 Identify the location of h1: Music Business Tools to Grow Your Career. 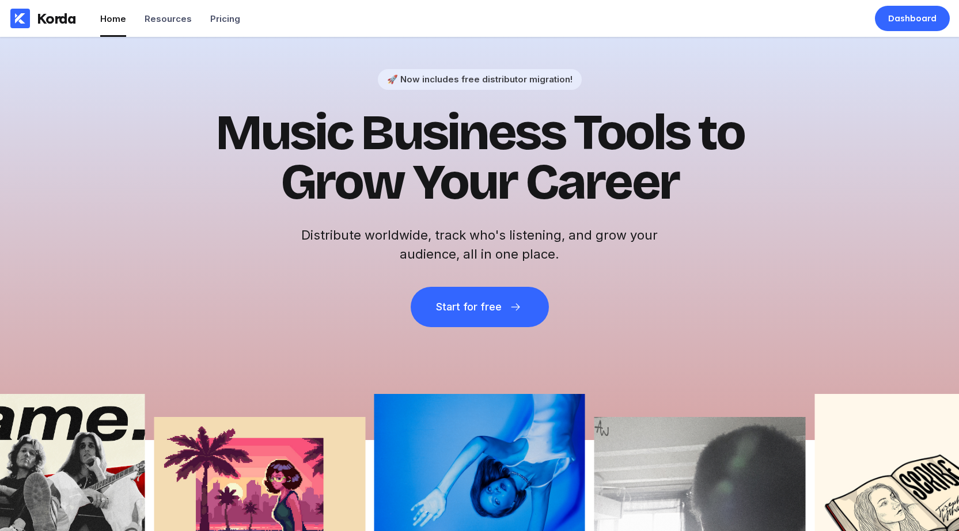
(480, 158).